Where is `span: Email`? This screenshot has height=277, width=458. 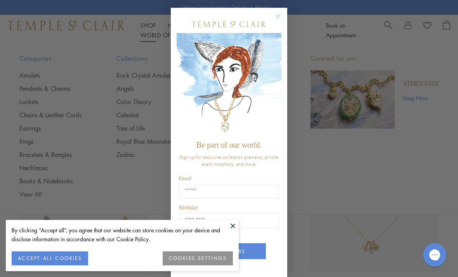
span: Email is located at coordinates (185, 178).